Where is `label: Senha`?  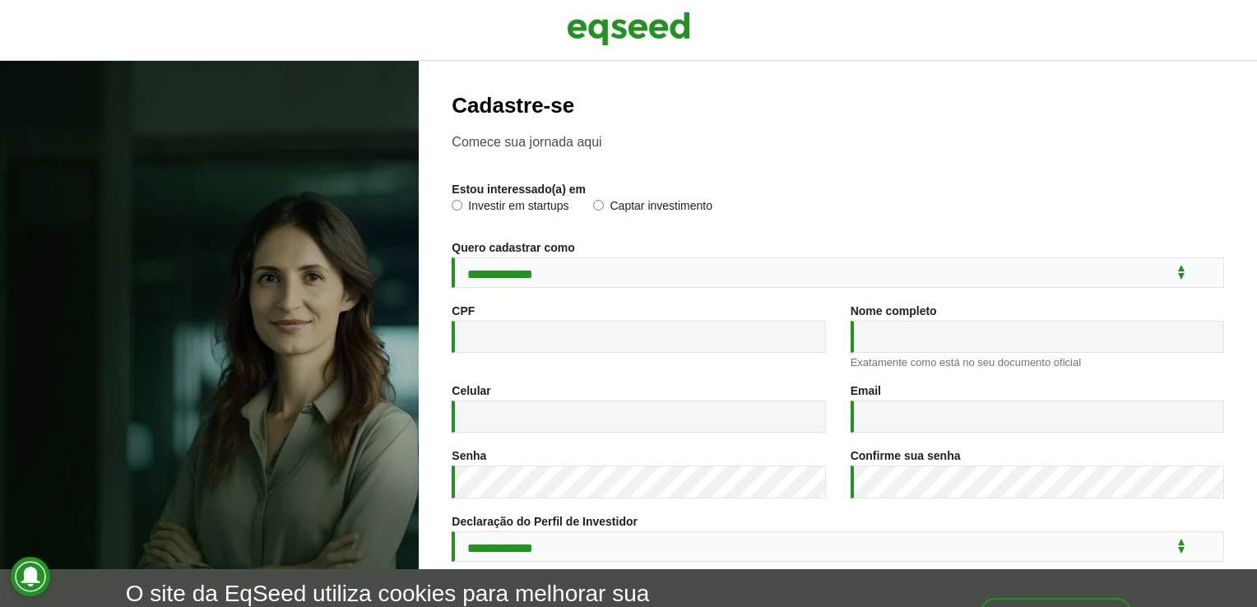 label: Senha is located at coordinates (469, 456).